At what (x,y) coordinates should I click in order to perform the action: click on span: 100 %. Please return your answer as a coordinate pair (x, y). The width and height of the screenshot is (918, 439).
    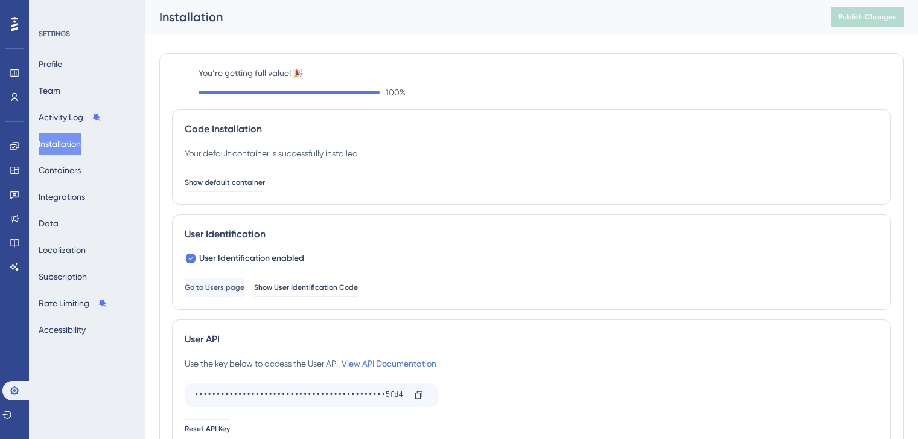
    Looking at the image, I should click on (395, 92).